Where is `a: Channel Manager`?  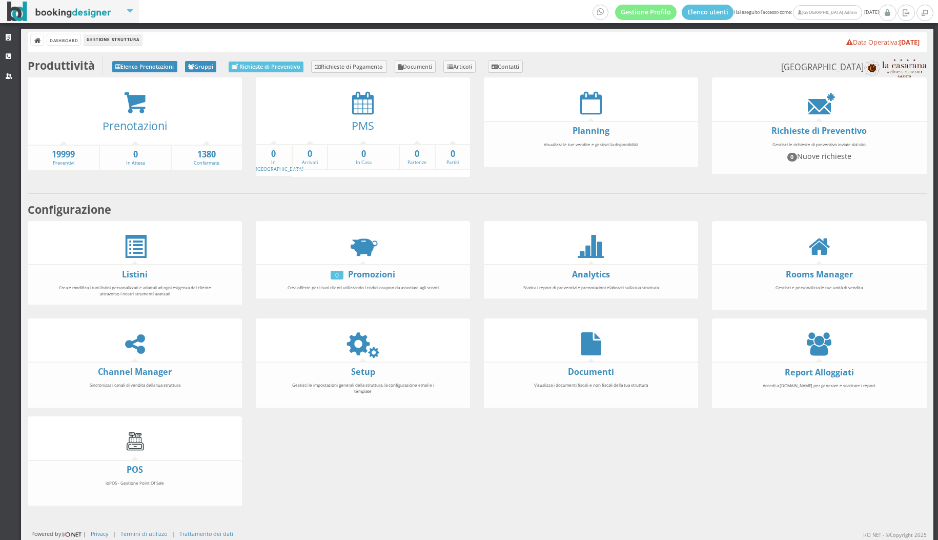 a: Channel Manager is located at coordinates (135, 372).